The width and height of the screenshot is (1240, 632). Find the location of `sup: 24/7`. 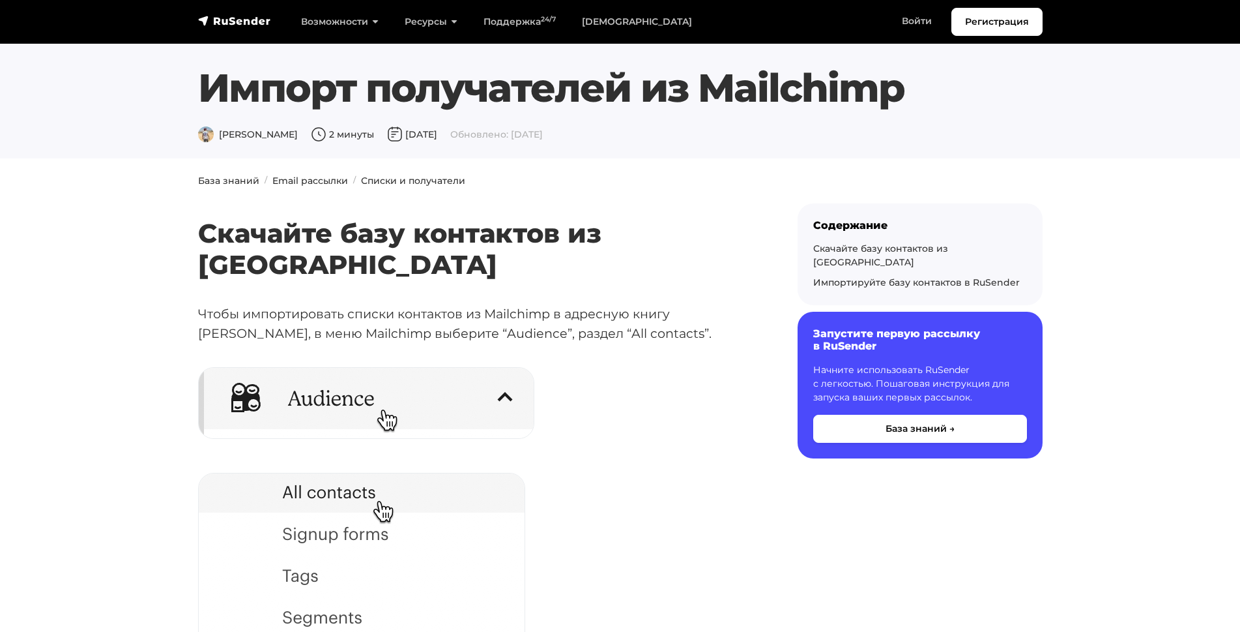

sup: 24/7 is located at coordinates (548, 19).